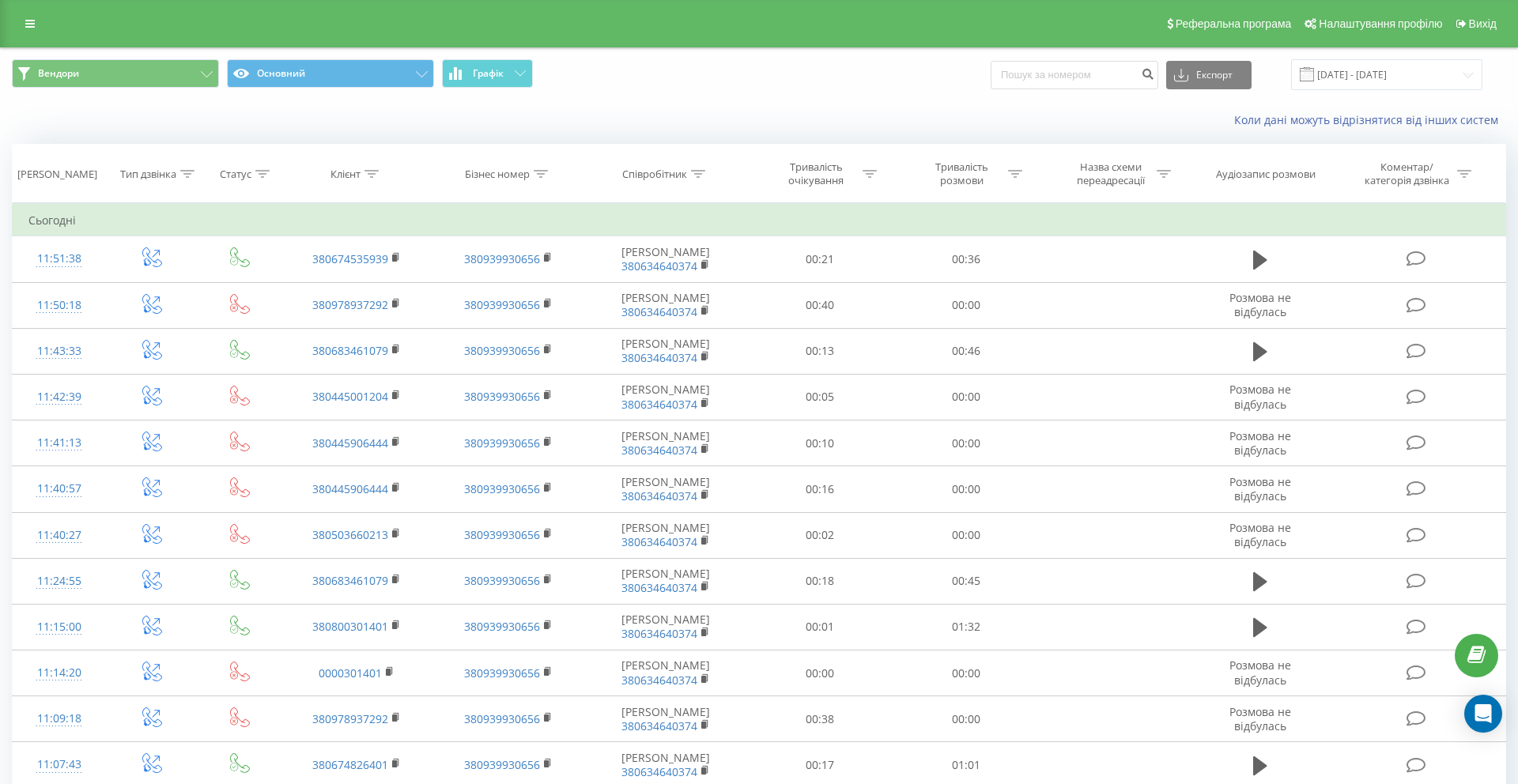  I want to click on div: Співробітник, so click(655, 174).